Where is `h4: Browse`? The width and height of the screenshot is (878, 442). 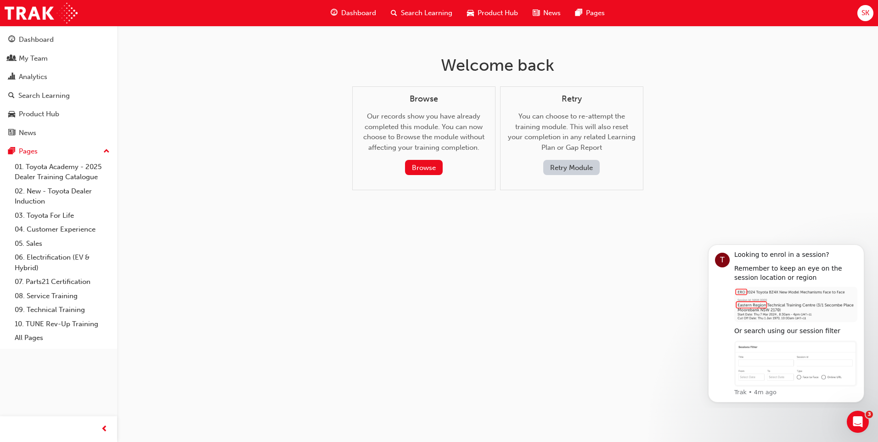 h4: Browse is located at coordinates (424, 99).